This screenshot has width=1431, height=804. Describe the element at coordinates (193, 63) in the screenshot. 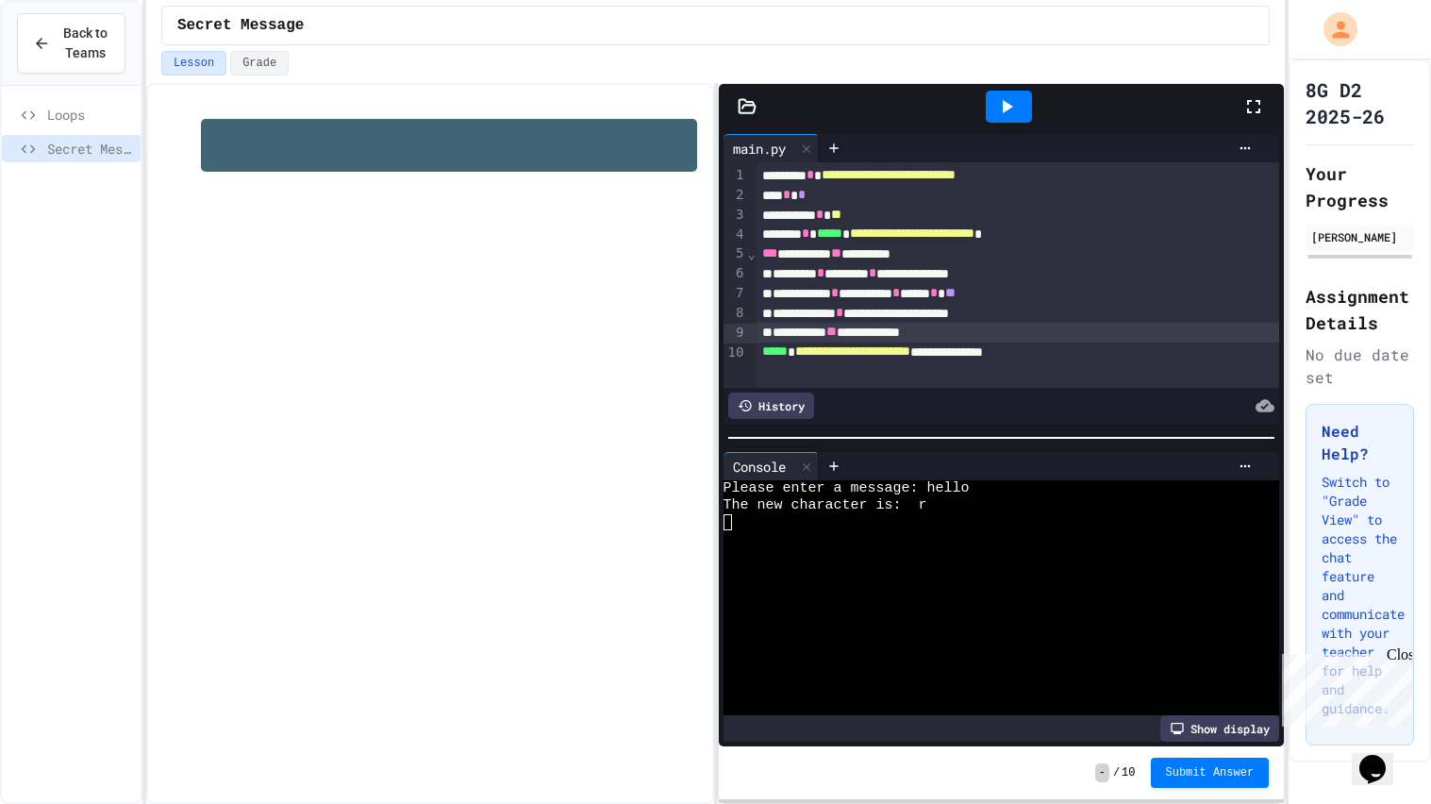

I see `button: Lesson` at that location.